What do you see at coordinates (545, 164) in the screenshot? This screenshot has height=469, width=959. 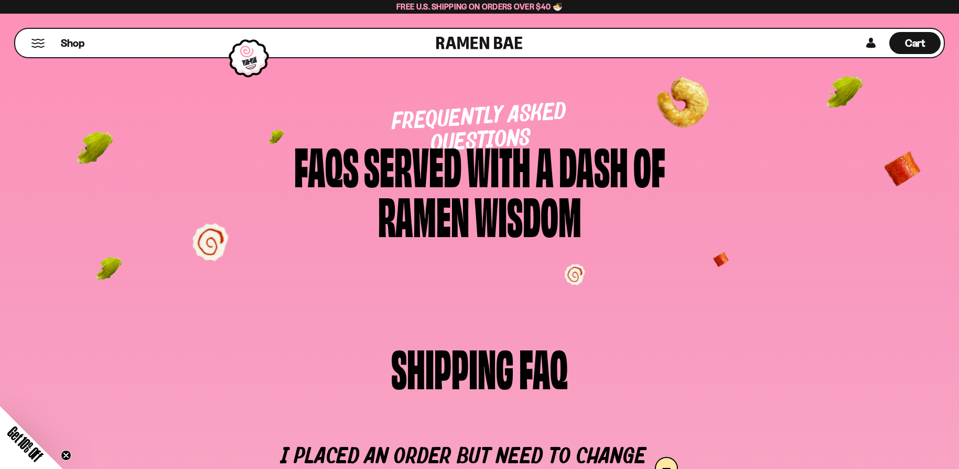 I see `div: a` at bounding box center [545, 164].